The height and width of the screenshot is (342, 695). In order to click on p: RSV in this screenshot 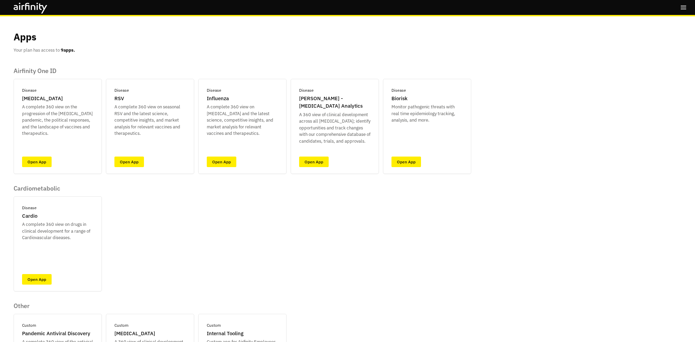, I will do `click(119, 98)`.